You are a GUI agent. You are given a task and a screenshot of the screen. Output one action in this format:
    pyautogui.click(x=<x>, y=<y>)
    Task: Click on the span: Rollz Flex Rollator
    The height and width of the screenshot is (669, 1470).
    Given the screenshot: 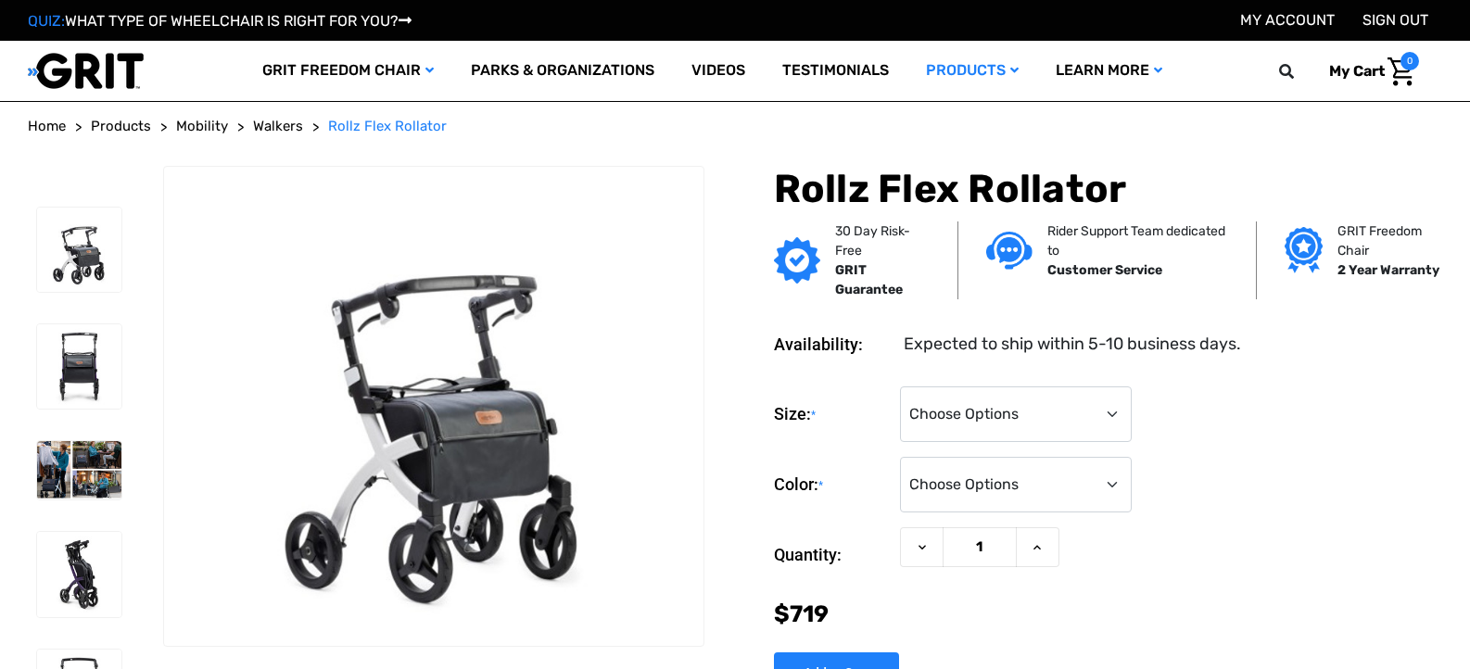 What is the action you would take?
    pyautogui.click(x=387, y=126)
    